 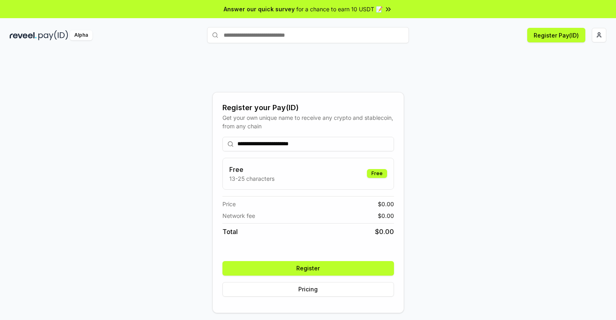 What do you see at coordinates (377, 174) in the screenshot?
I see `div: Free` at bounding box center [377, 174].